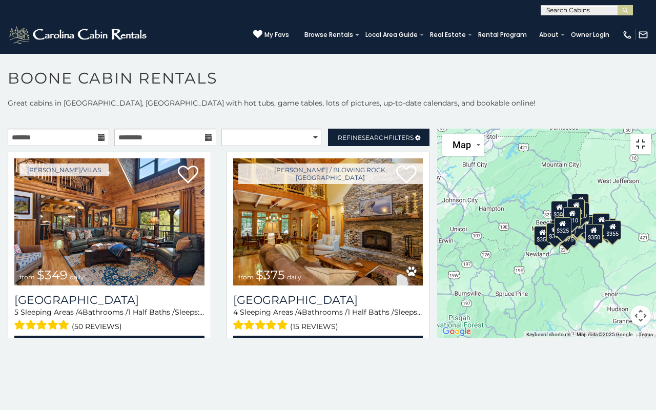  I want to click on a: Local Area Guide, so click(391, 35).